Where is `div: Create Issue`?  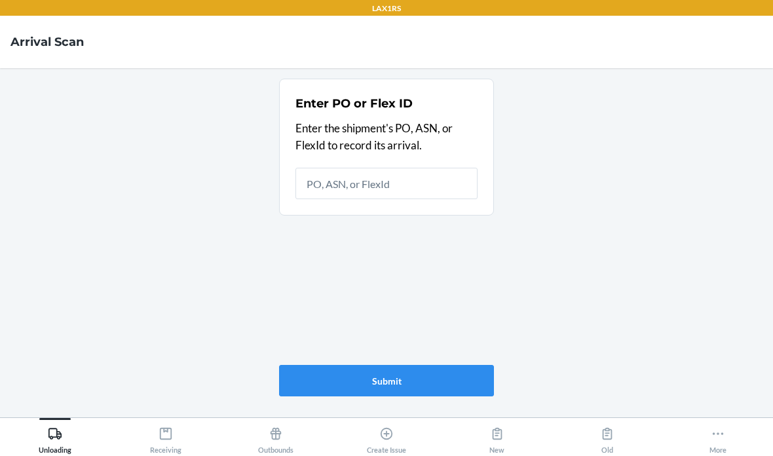 div: Create Issue is located at coordinates (386, 437).